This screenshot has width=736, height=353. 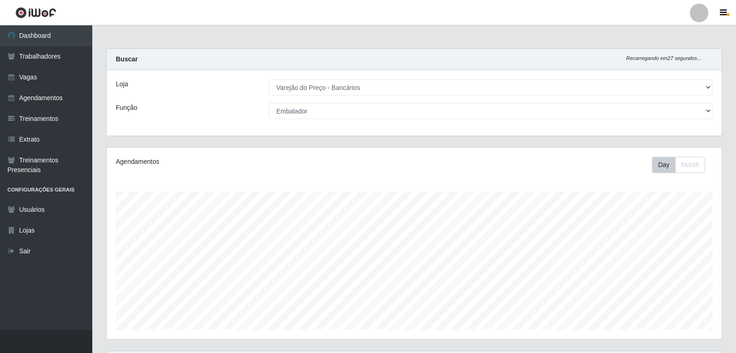 What do you see at coordinates (36, 12) in the screenshot?
I see `img: CoreUI Logo` at bounding box center [36, 12].